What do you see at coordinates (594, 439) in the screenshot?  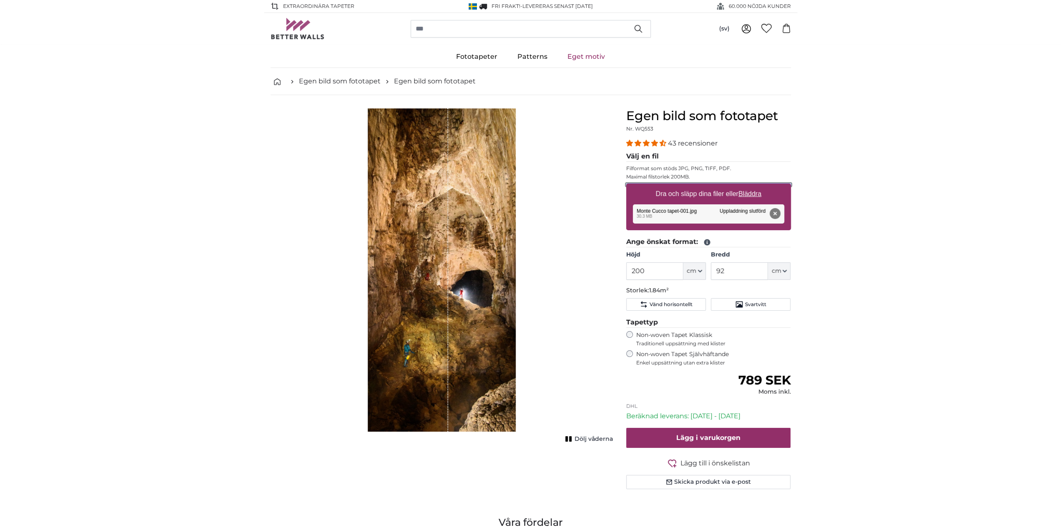 I see `span: Dölj våderna` at bounding box center [594, 439].